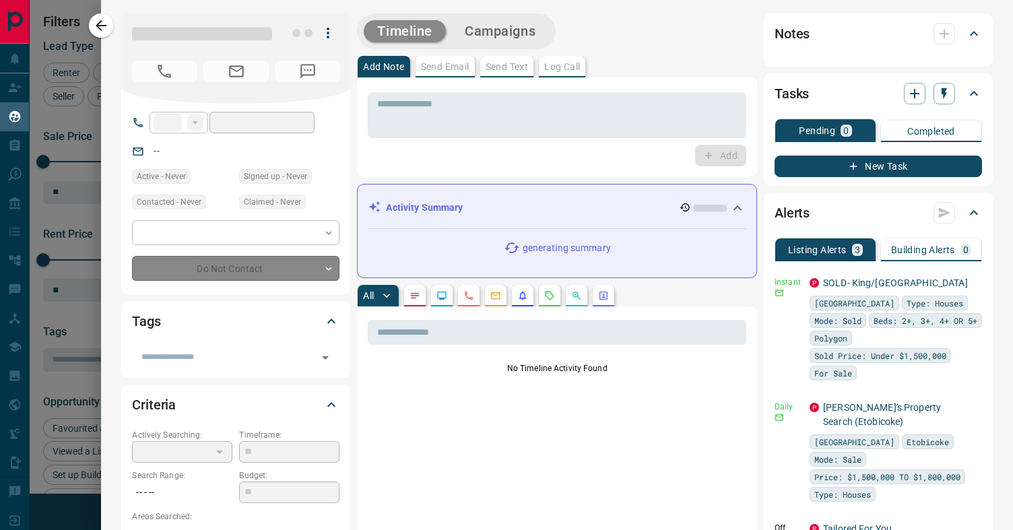  What do you see at coordinates (236, 71) in the screenshot?
I see `span: No Email` at bounding box center [236, 71].